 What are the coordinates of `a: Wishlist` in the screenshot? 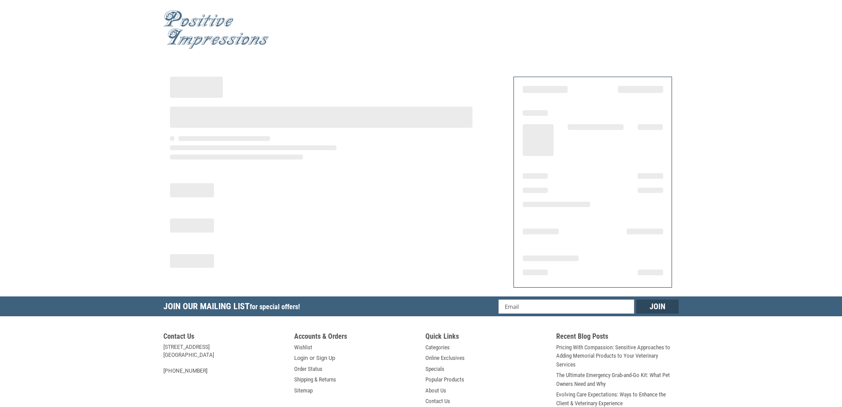 It's located at (303, 347).